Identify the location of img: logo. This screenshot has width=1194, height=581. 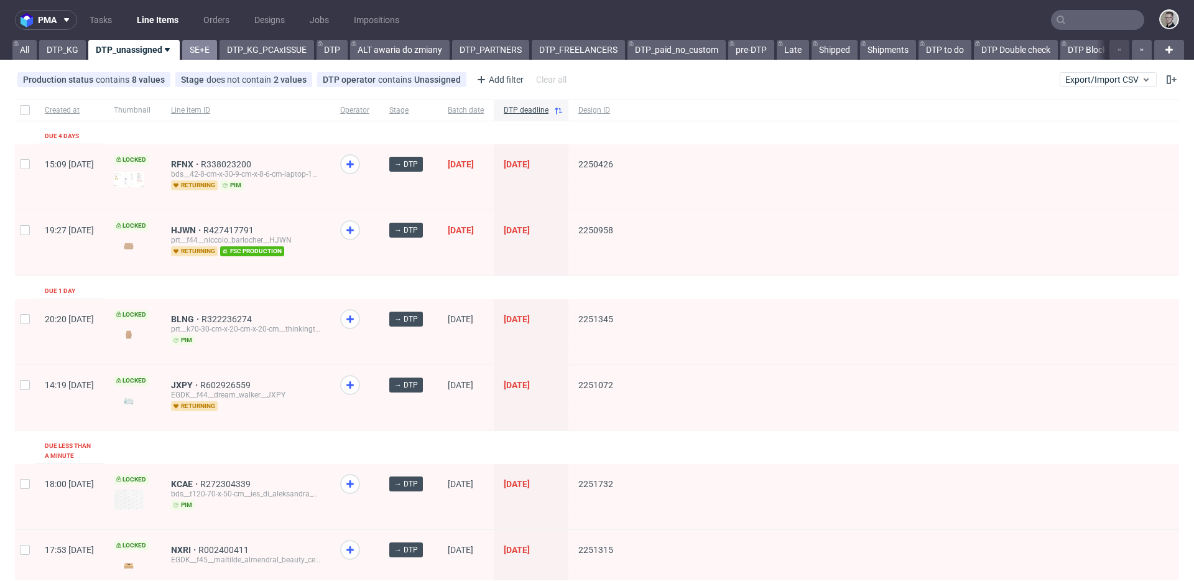
(29, 20).